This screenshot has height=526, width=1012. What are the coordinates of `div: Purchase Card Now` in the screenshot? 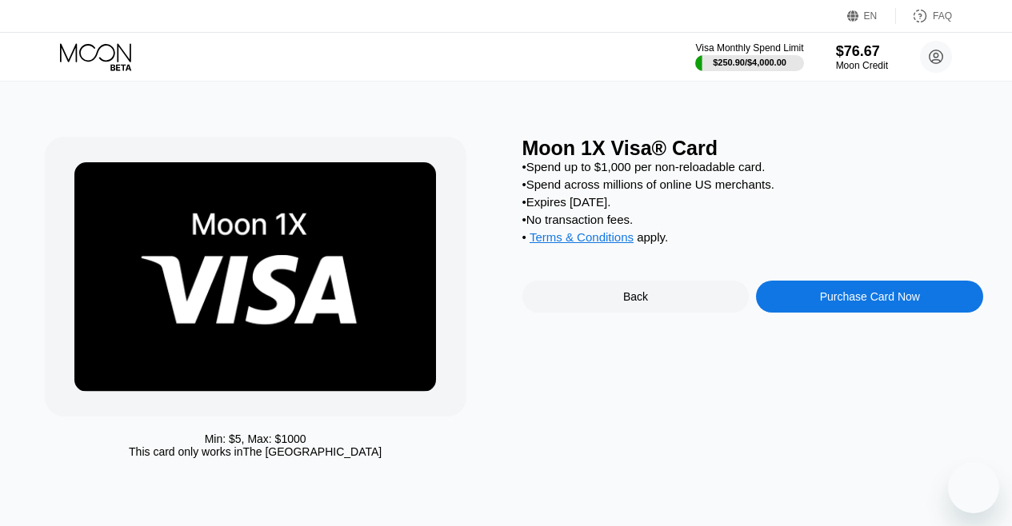 It's located at (869, 297).